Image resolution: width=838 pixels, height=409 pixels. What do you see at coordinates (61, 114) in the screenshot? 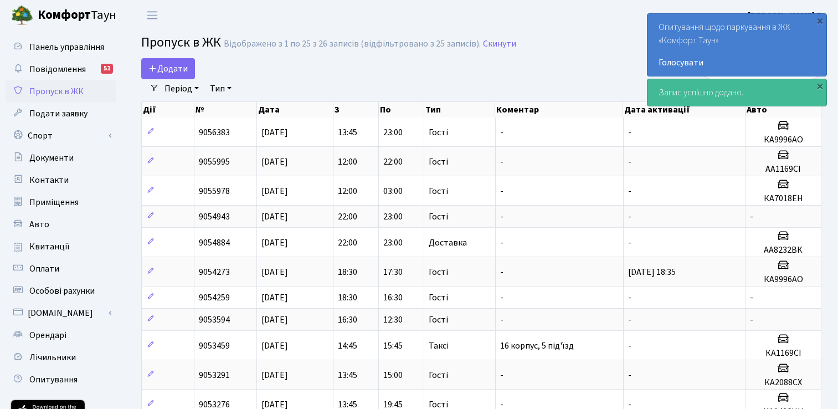
I see `a: Подати заявку` at bounding box center [61, 114].